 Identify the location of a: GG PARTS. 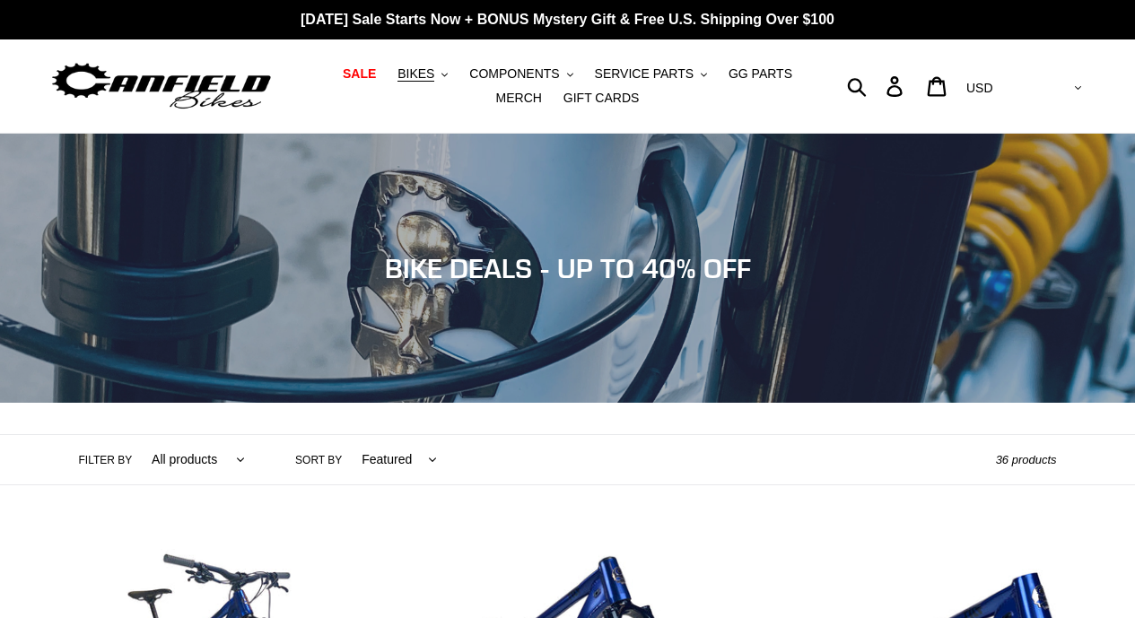
(760, 74).